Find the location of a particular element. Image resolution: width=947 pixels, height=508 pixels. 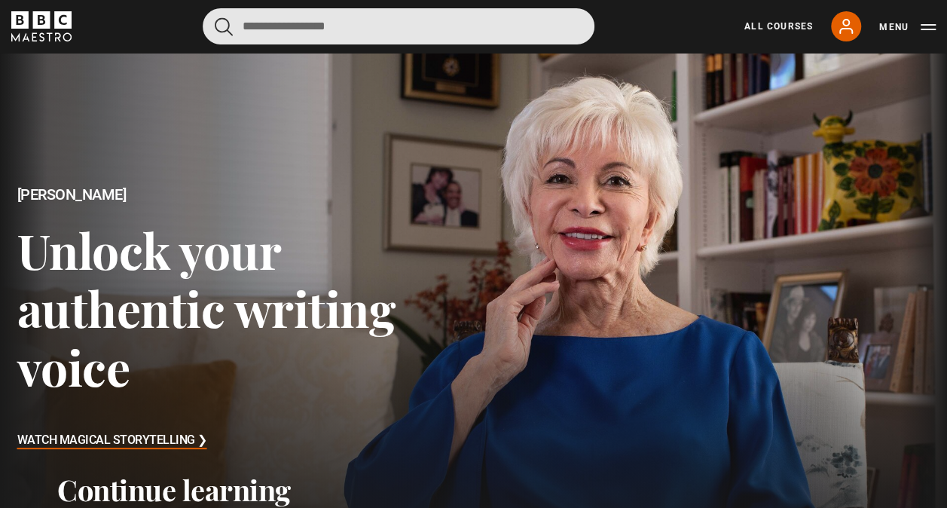

a: All Courses is located at coordinates (778, 26).